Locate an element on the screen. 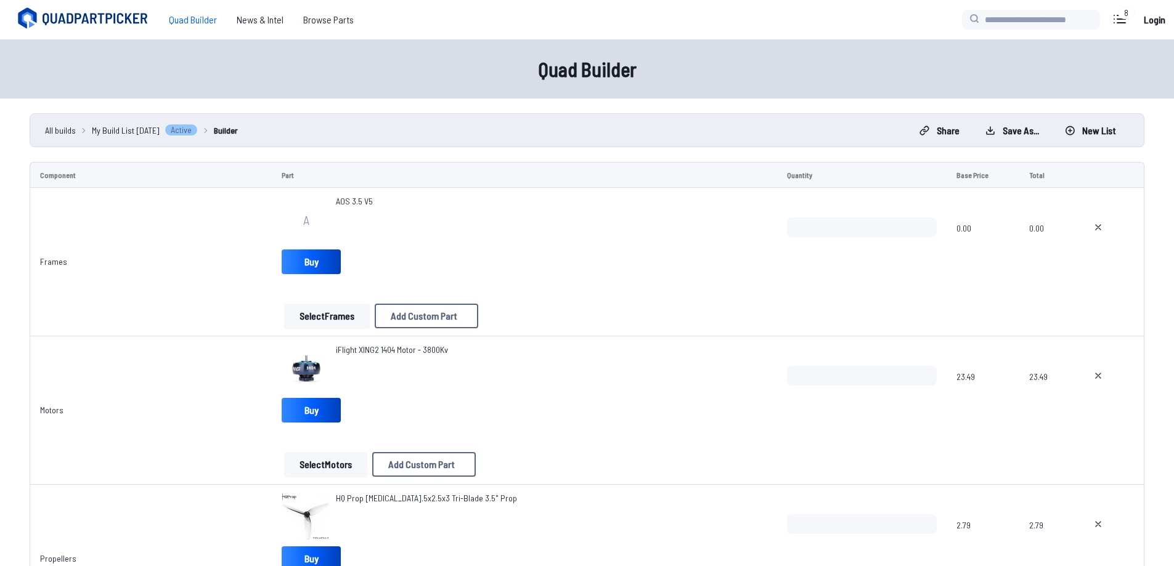 The width and height of the screenshot is (1174, 566). span: Active is located at coordinates (181, 130).